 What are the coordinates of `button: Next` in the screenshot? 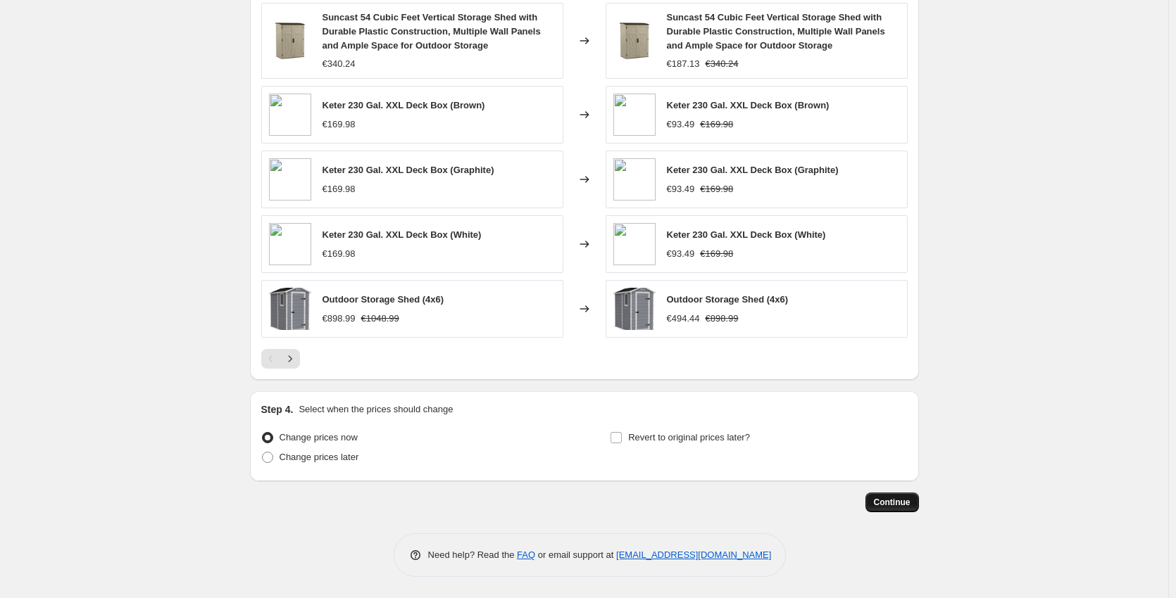 It's located at (290, 359).